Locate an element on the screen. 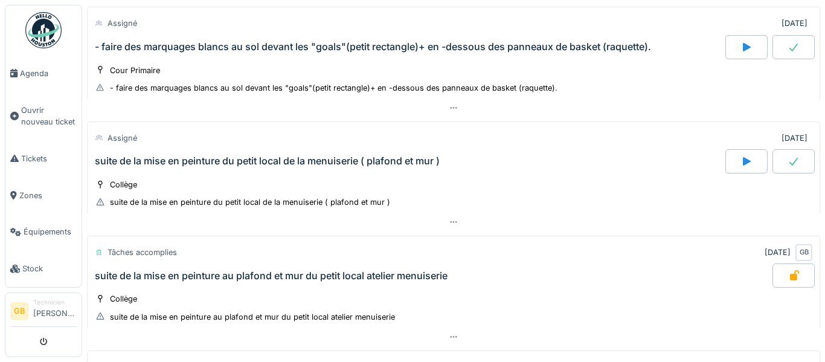  span: Stock is located at coordinates (50, 268).